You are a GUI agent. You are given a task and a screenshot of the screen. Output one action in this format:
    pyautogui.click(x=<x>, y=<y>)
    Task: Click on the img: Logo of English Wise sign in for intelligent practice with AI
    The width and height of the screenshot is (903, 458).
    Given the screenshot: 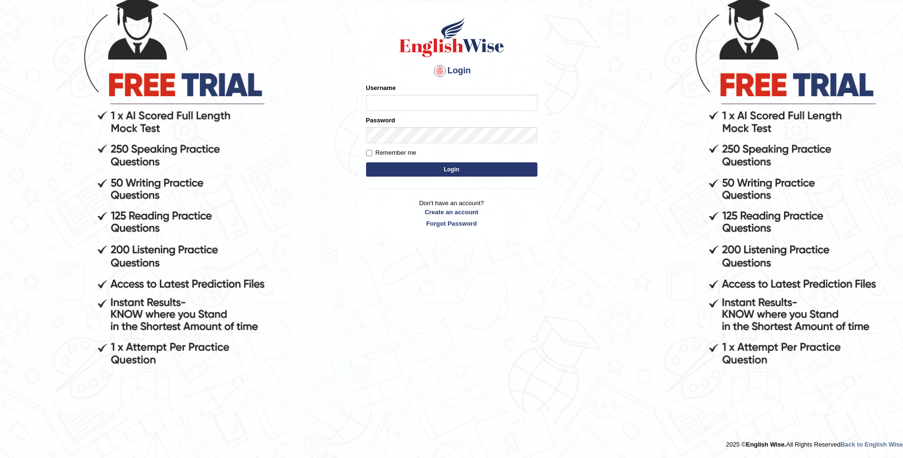 What is the action you would take?
    pyautogui.click(x=452, y=37)
    